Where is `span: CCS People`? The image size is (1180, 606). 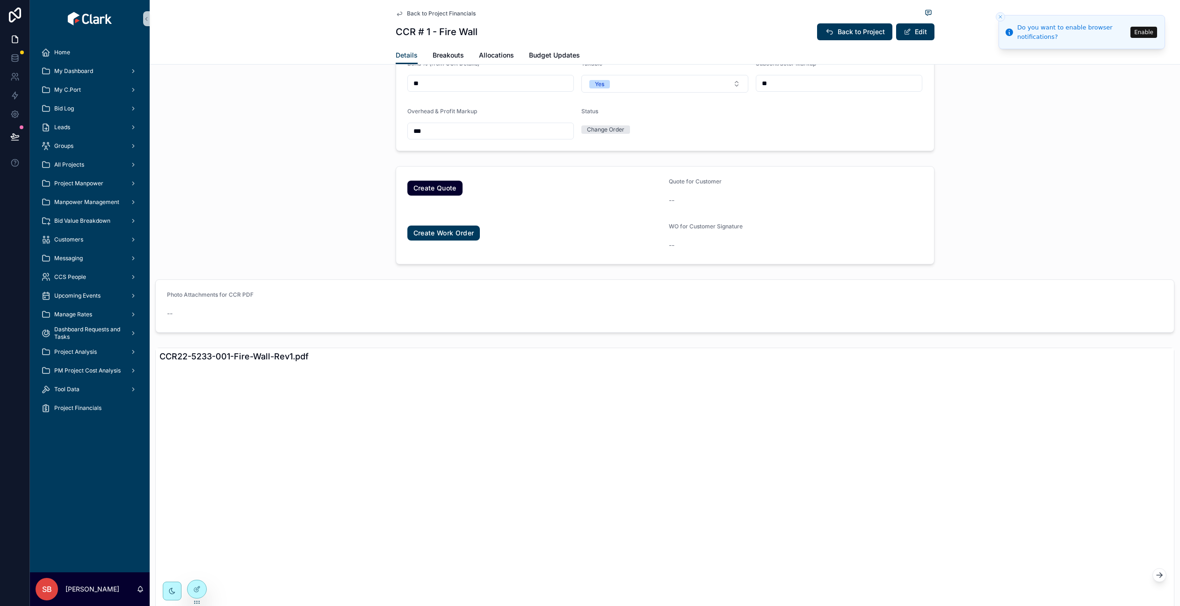 span: CCS People is located at coordinates (70, 277).